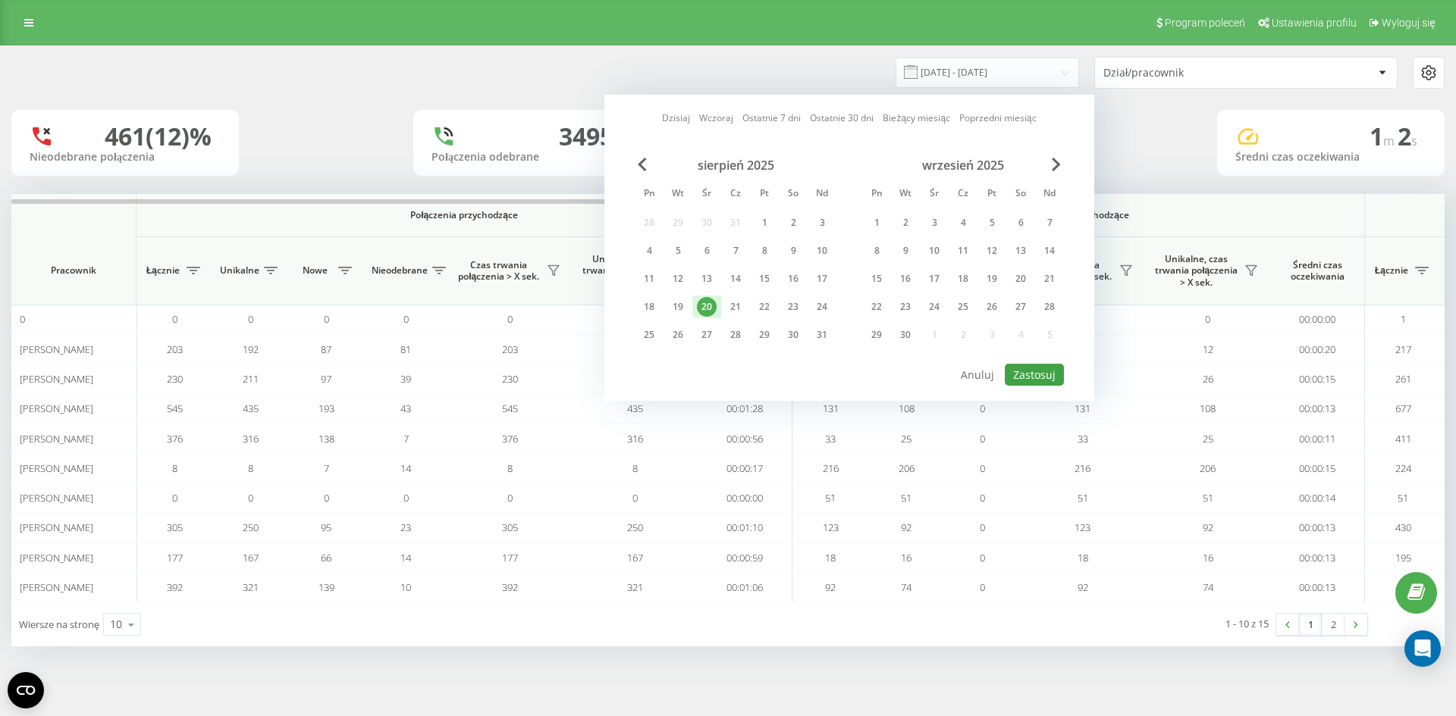 The image size is (1456, 716). Describe the element at coordinates (934, 279) in the screenshot. I see `div: 17` at that location.